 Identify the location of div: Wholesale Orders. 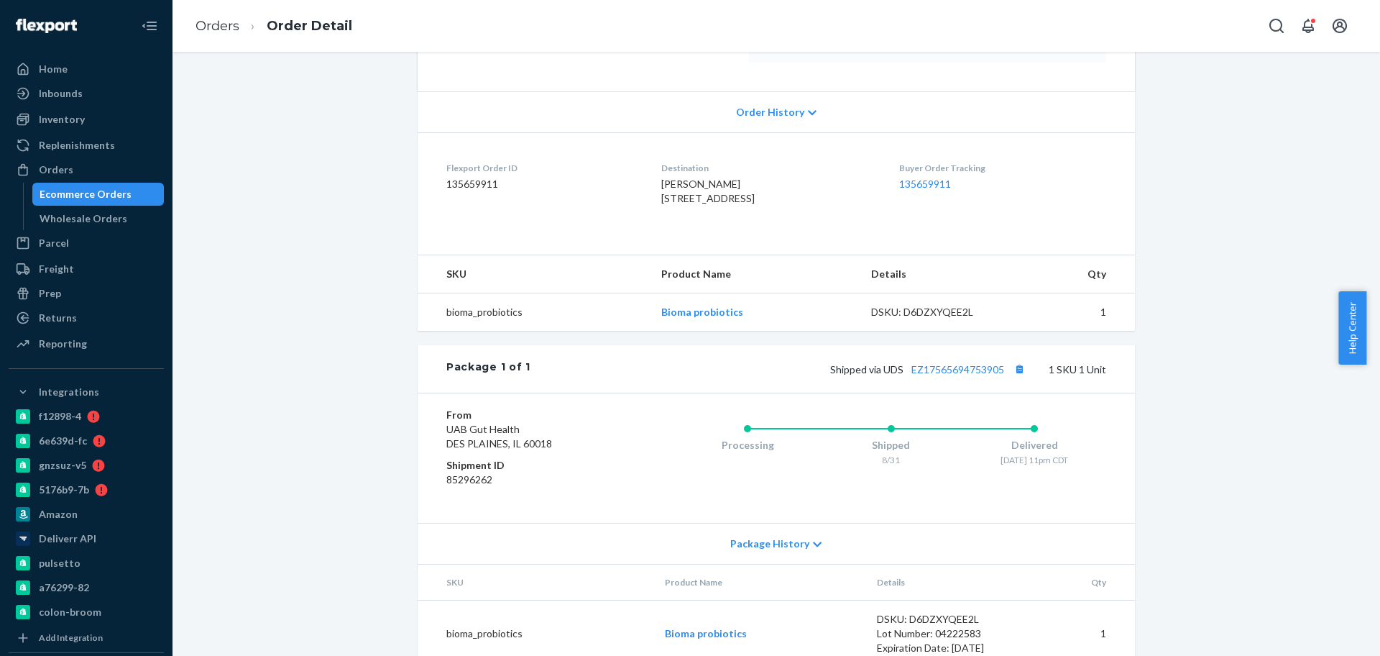
(83, 219).